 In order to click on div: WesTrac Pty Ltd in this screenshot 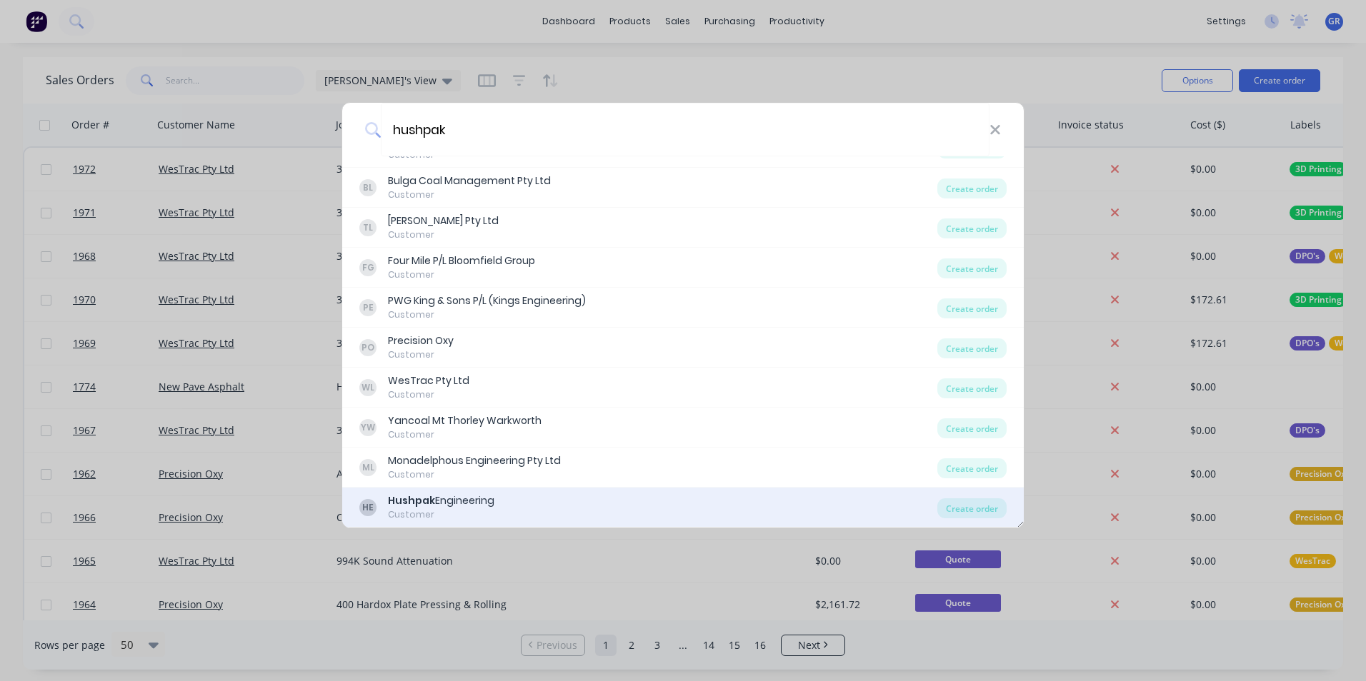, I will do `click(429, 381)`.